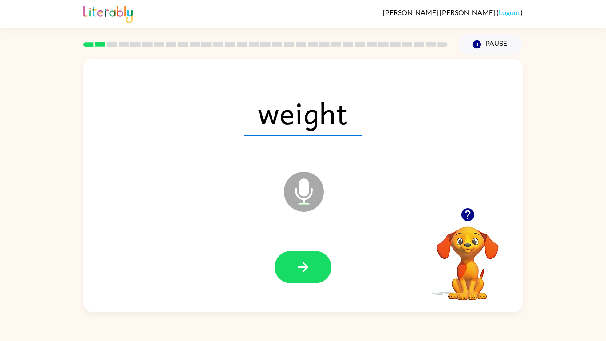 This screenshot has width=606, height=341. I want to click on a: Logout, so click(510, 12).